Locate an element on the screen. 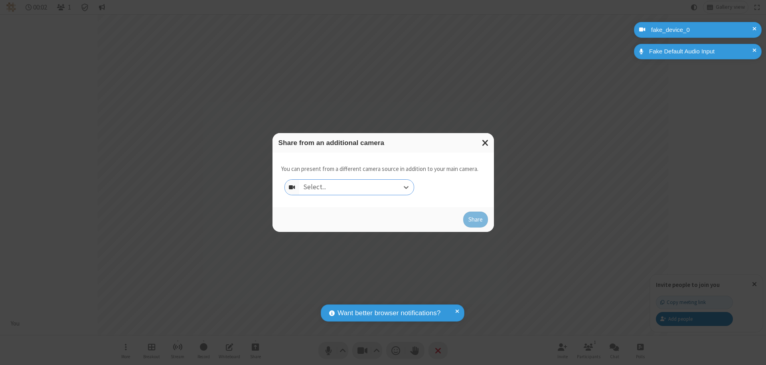 This screenshot has width=766, height=365. span: Want better browser notifications? is located at coordinates (389, 313).